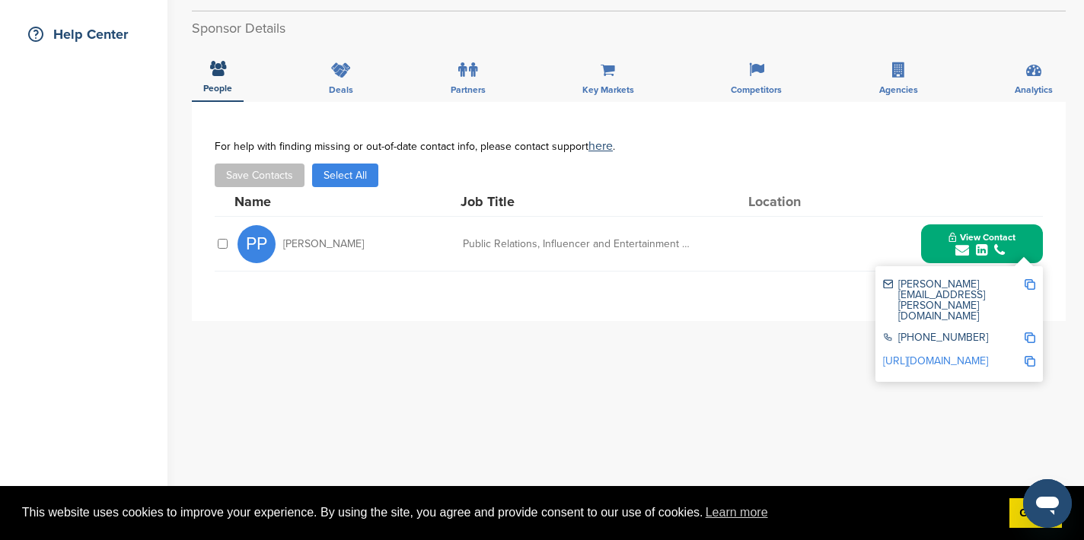  Describe the element at coordinates (318, 202) in the screenshot. I see `div: Name` at that location.